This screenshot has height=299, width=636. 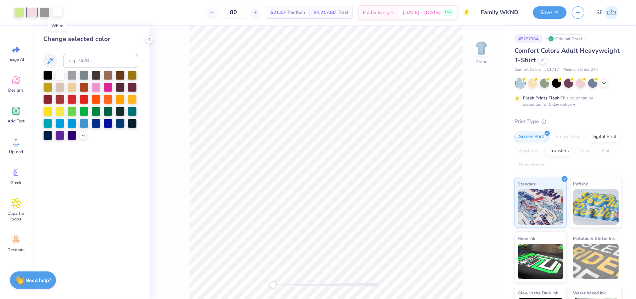 I want to click on div: Foil, so click(x=605, y=151).